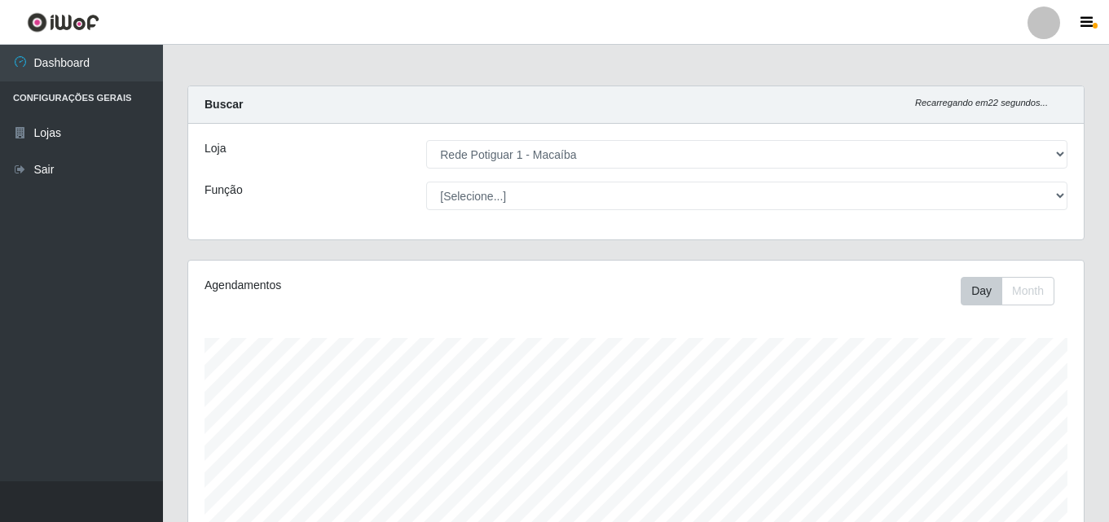 This screenshot has width=1109, height=522. What do you see at coordinates (981, 103) in the screenshot?
I see `i: Recarregando em 22 segundos...` at bounding box center [981, 103].